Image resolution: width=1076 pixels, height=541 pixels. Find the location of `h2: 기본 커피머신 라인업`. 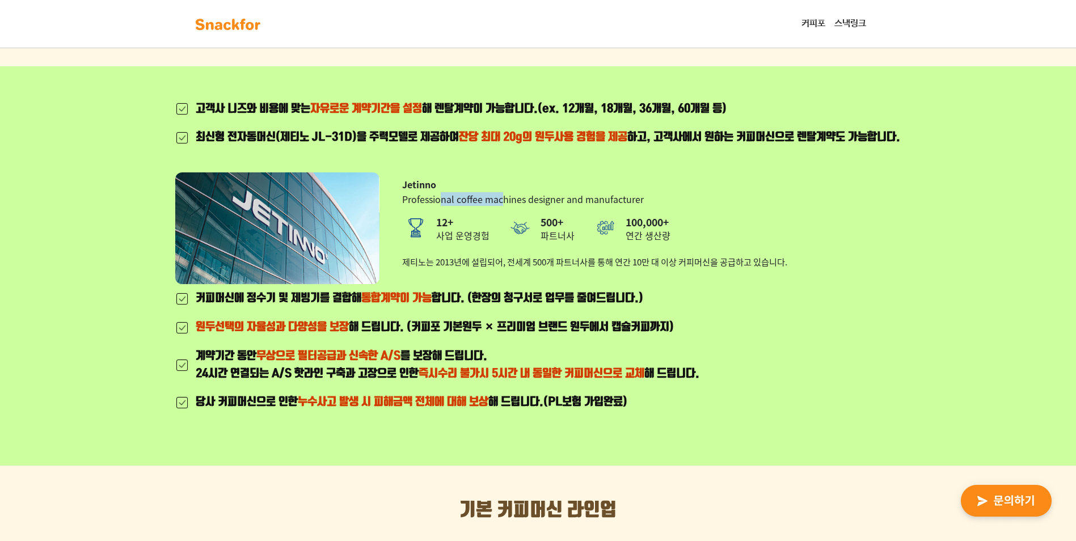

h2: 기본 커피머신 라인업 is located at coordinates (538, 510).